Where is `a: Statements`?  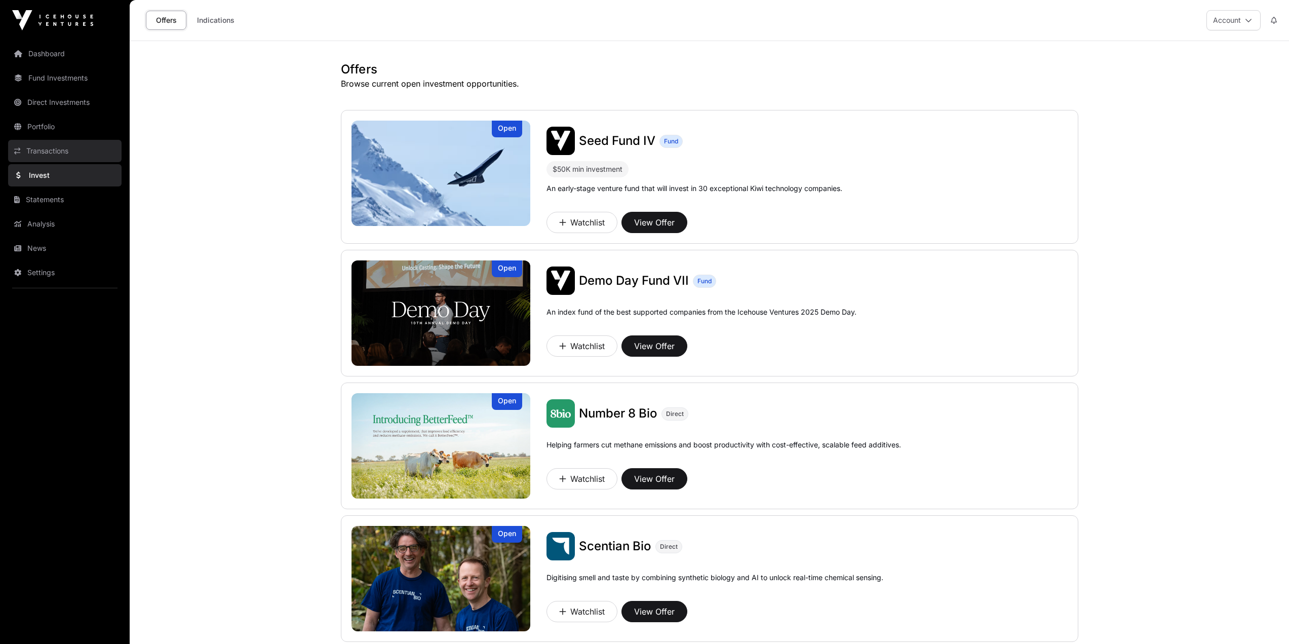 a: Statements is located at coordinates (65, 200).